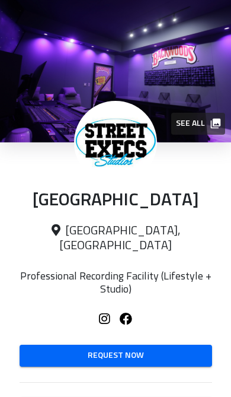 This screenshot has height=397, width=231. Describe the element at coordinates (197, 123) in the screenshot. I see `span: See all` at that location.